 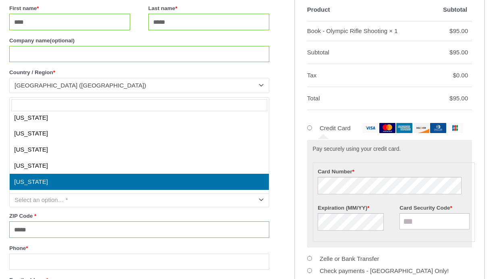 What do you see at coordinates (370, 98) in the screenshot?
I see `th: Total` at bounding box center [370, 98].